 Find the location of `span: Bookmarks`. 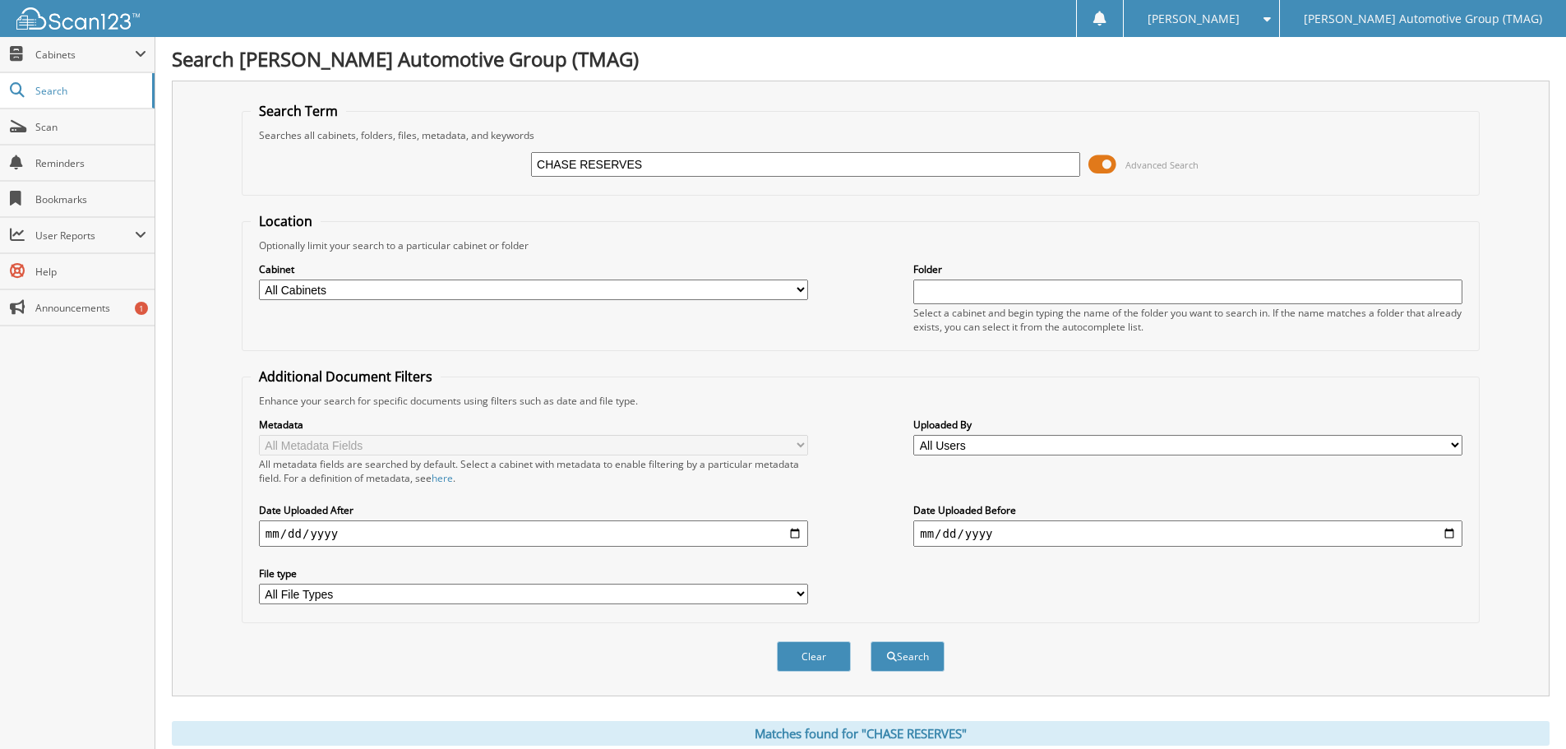

span: Bookmarks is located at coordinates (90, 199).